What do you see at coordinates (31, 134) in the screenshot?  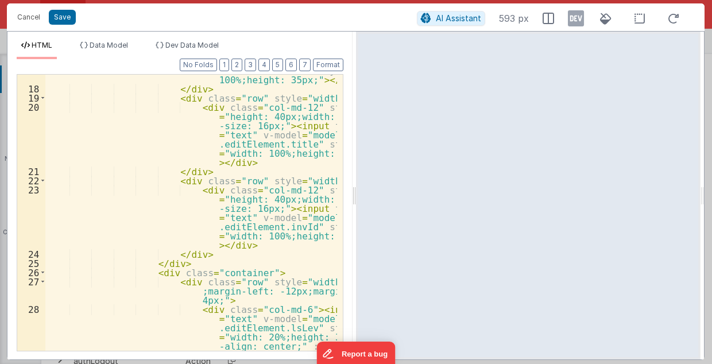 I see `div: 20` at bounding box center [31, 134].